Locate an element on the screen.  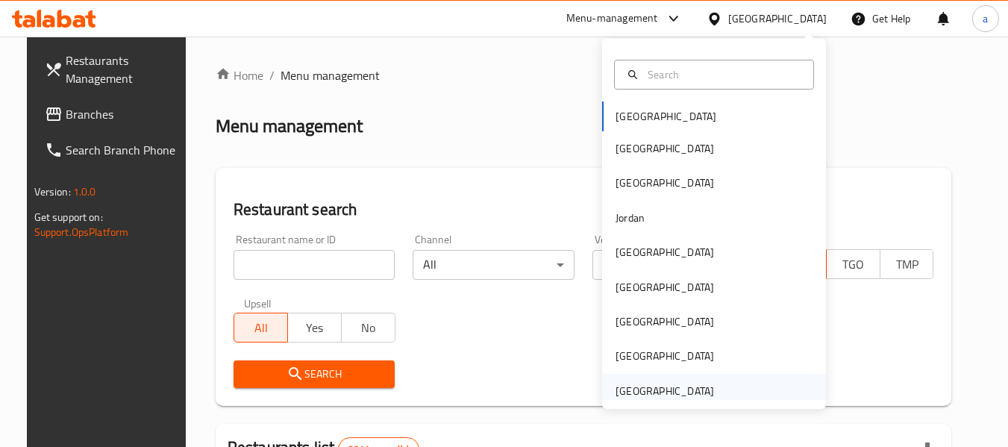
span: TGO is located at coordinates (854, 264).